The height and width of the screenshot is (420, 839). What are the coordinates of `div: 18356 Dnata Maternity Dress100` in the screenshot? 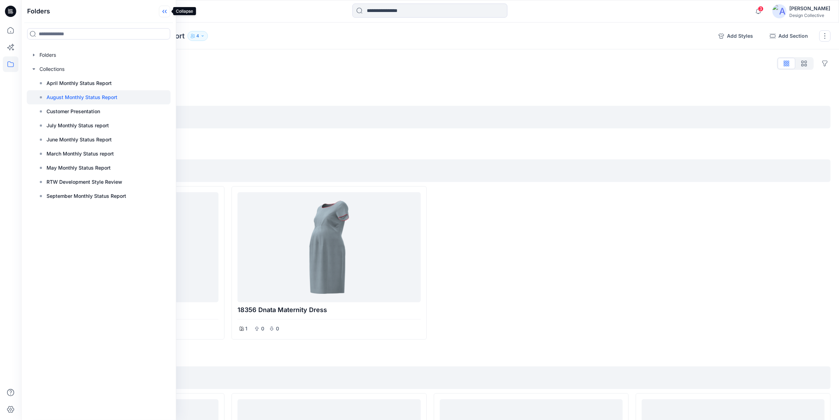 It's located at (329, 262).